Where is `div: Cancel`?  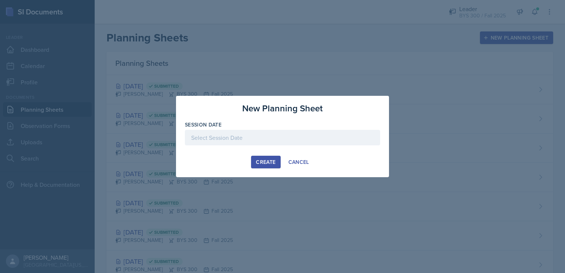
div: Cancel is located at coordinates (299, 162).